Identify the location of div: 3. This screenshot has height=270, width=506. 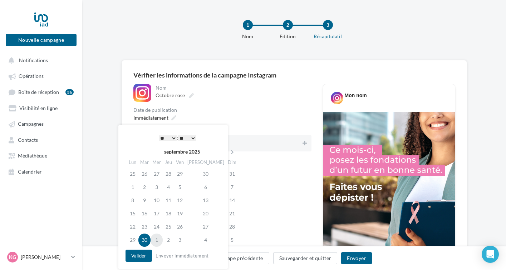
(328, 25).